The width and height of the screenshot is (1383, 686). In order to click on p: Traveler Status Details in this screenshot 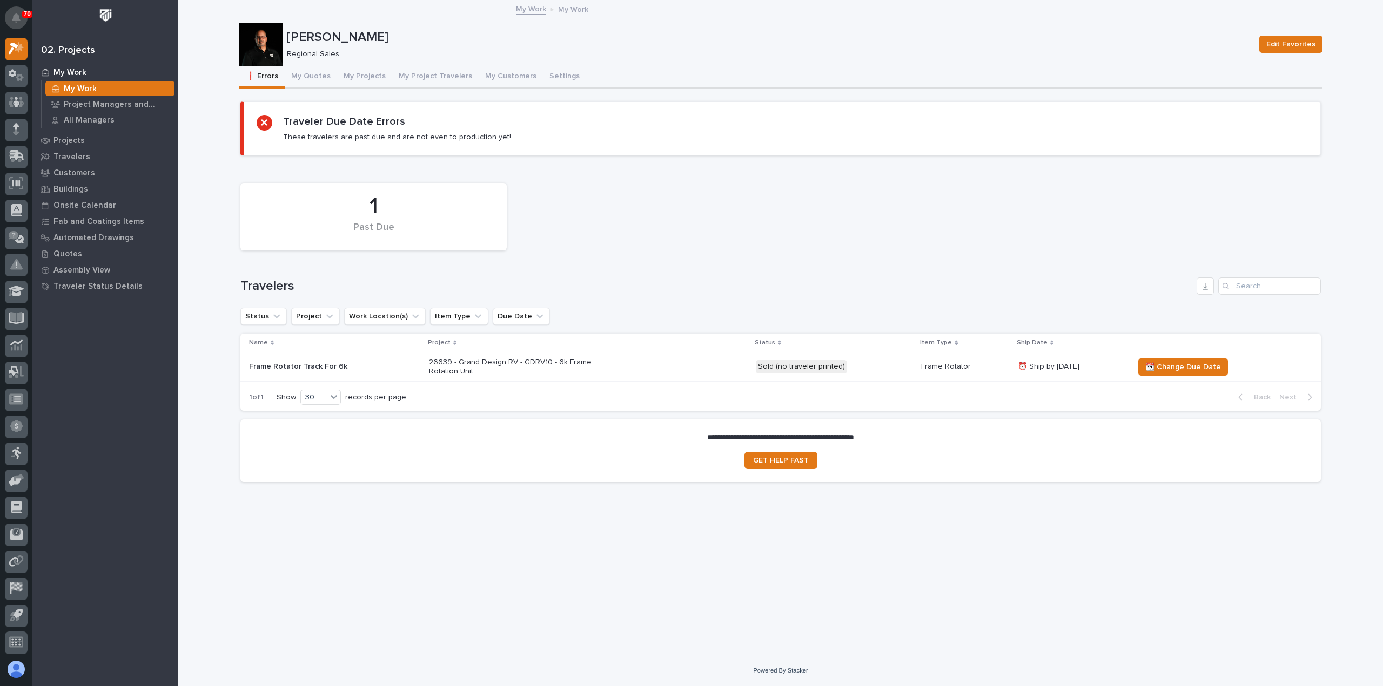, I will do `click(98, 287)`.